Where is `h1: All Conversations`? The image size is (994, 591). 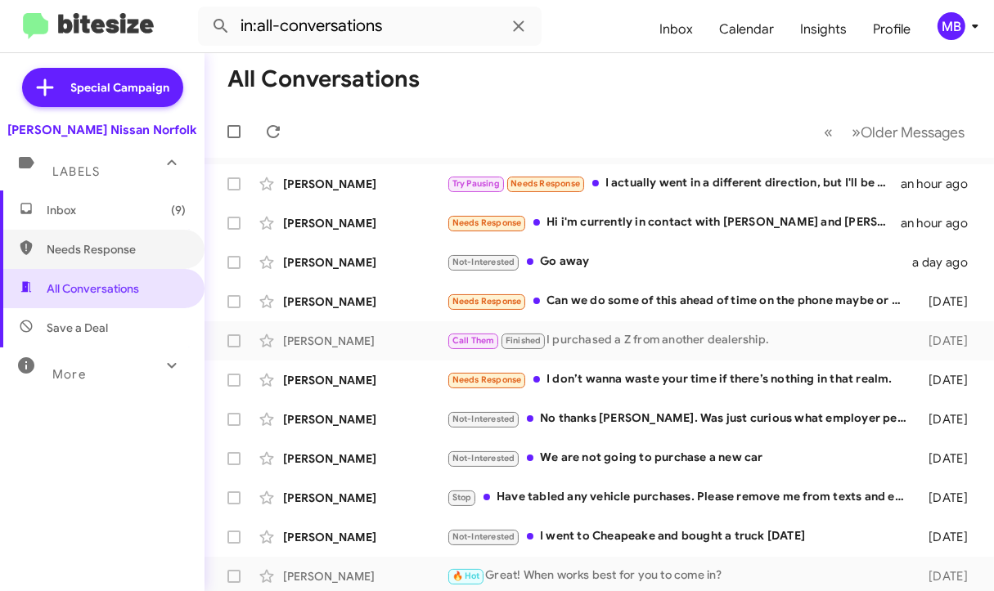
h1: All Conversations is located at coordinates (323, 79).